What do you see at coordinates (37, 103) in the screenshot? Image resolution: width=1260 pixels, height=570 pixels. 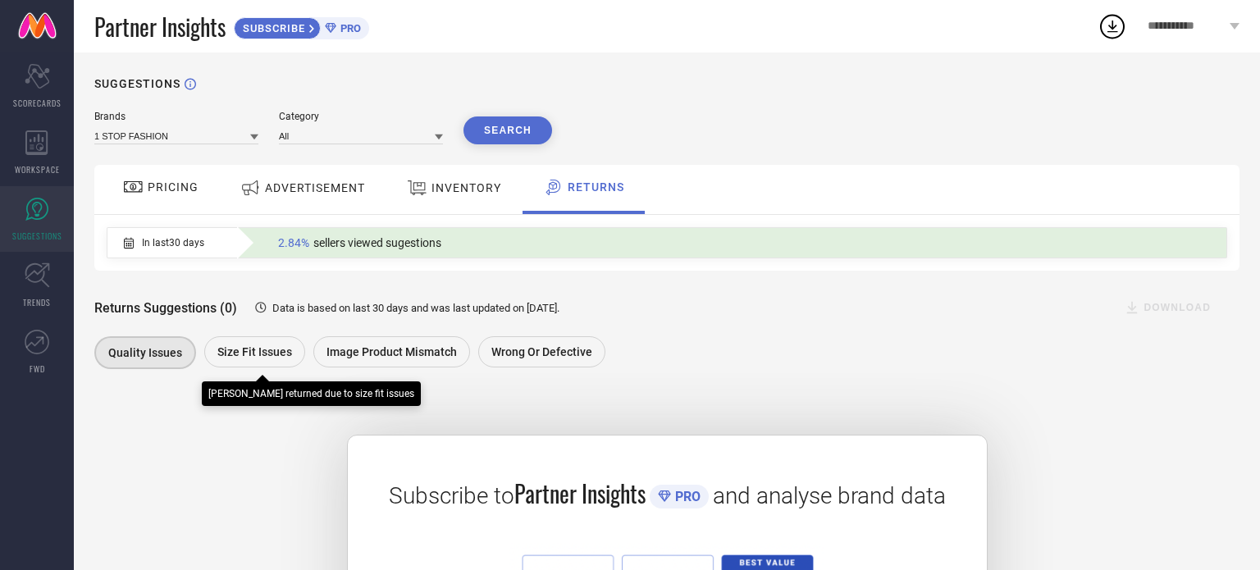 I see `span: SCORECARDS` at bounding box center [37, 103].